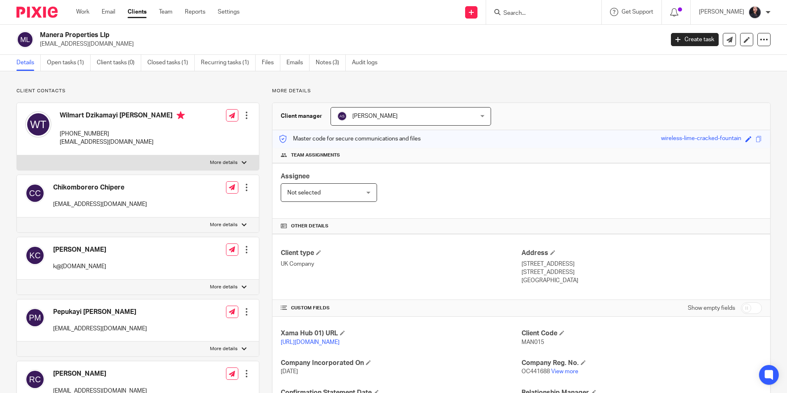  I want to click on p: Master code for secure communications and files, so click(350, 139).